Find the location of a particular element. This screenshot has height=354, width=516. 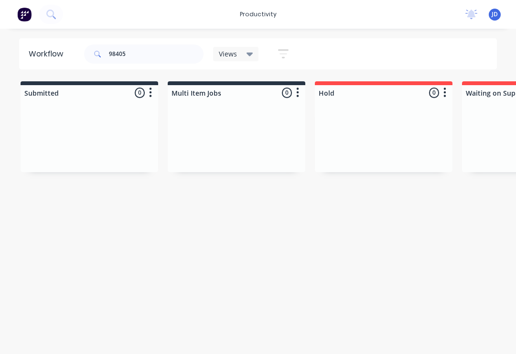

div: Workflow is located at coordinates (48, 54).